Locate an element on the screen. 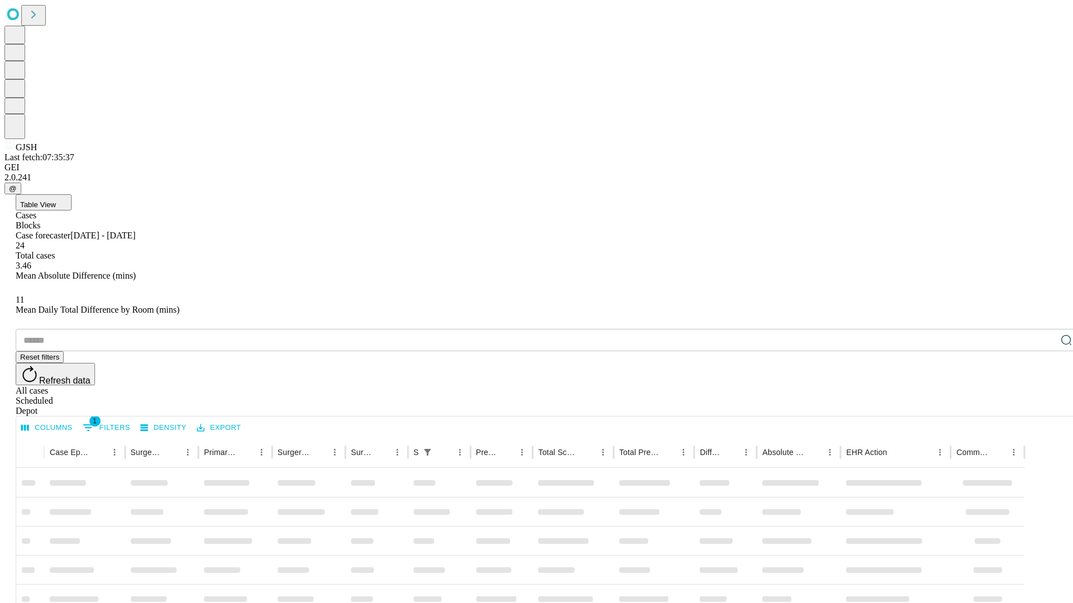 Image resolution: width=1073 pixels, height=603 pixels. span: 3.46 is located at coordinates (23, 265).